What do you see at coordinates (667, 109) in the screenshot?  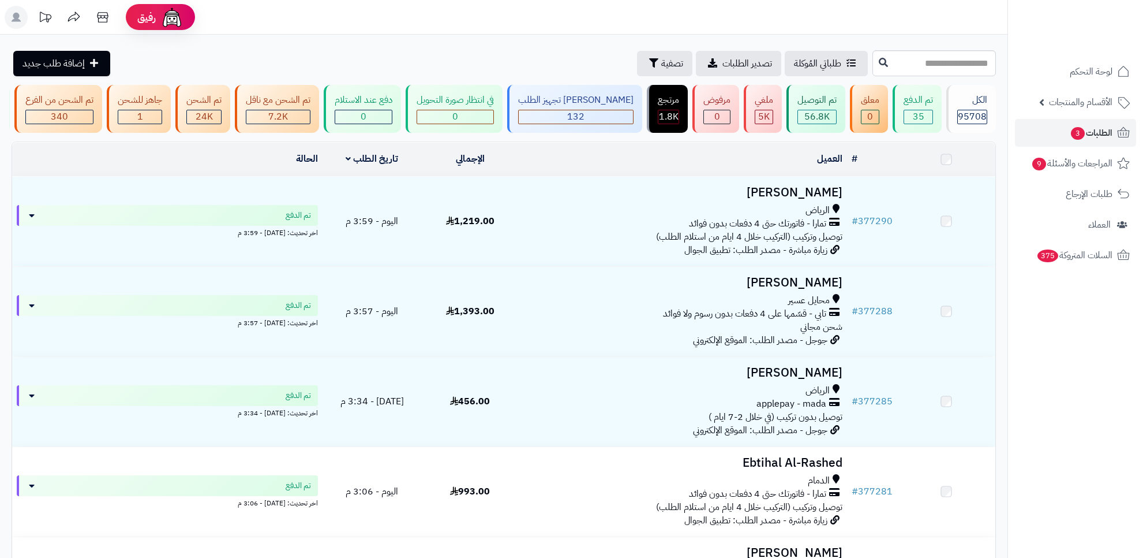 I see `a: مرتجع 1.8K` at bounding box center [667, 109].